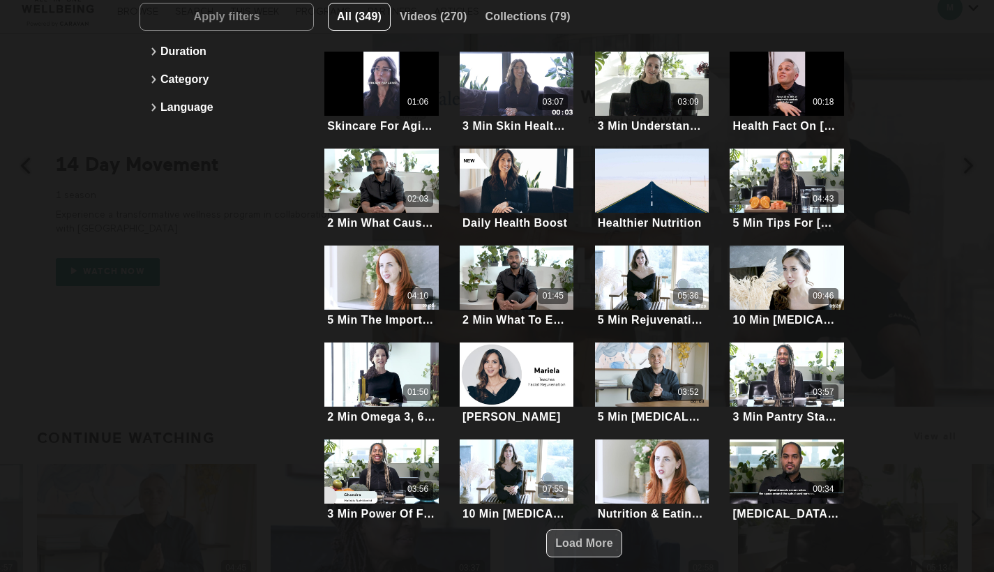 The image size is (994, 572). I want to click on div: 03:09, so click(688, 102).